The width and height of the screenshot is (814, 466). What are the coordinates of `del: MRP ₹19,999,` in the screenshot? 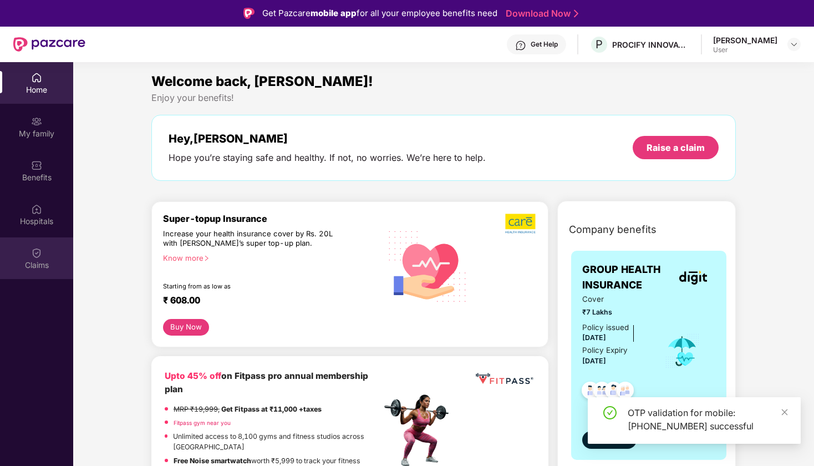 It's located at (196, 408).